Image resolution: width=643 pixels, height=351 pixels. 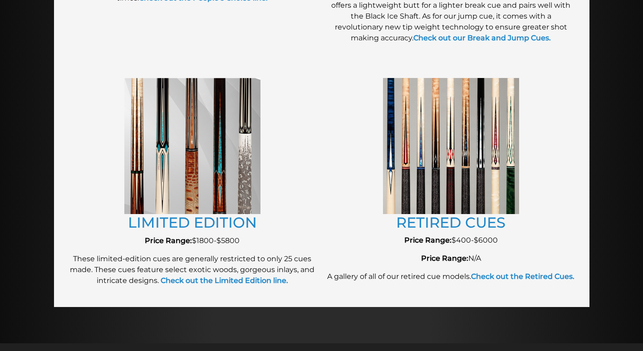 What do you see at coordinates (192, 222) in the screenshot?
I see `a: LIMITED EDITION` at bounding box center [192, 222].